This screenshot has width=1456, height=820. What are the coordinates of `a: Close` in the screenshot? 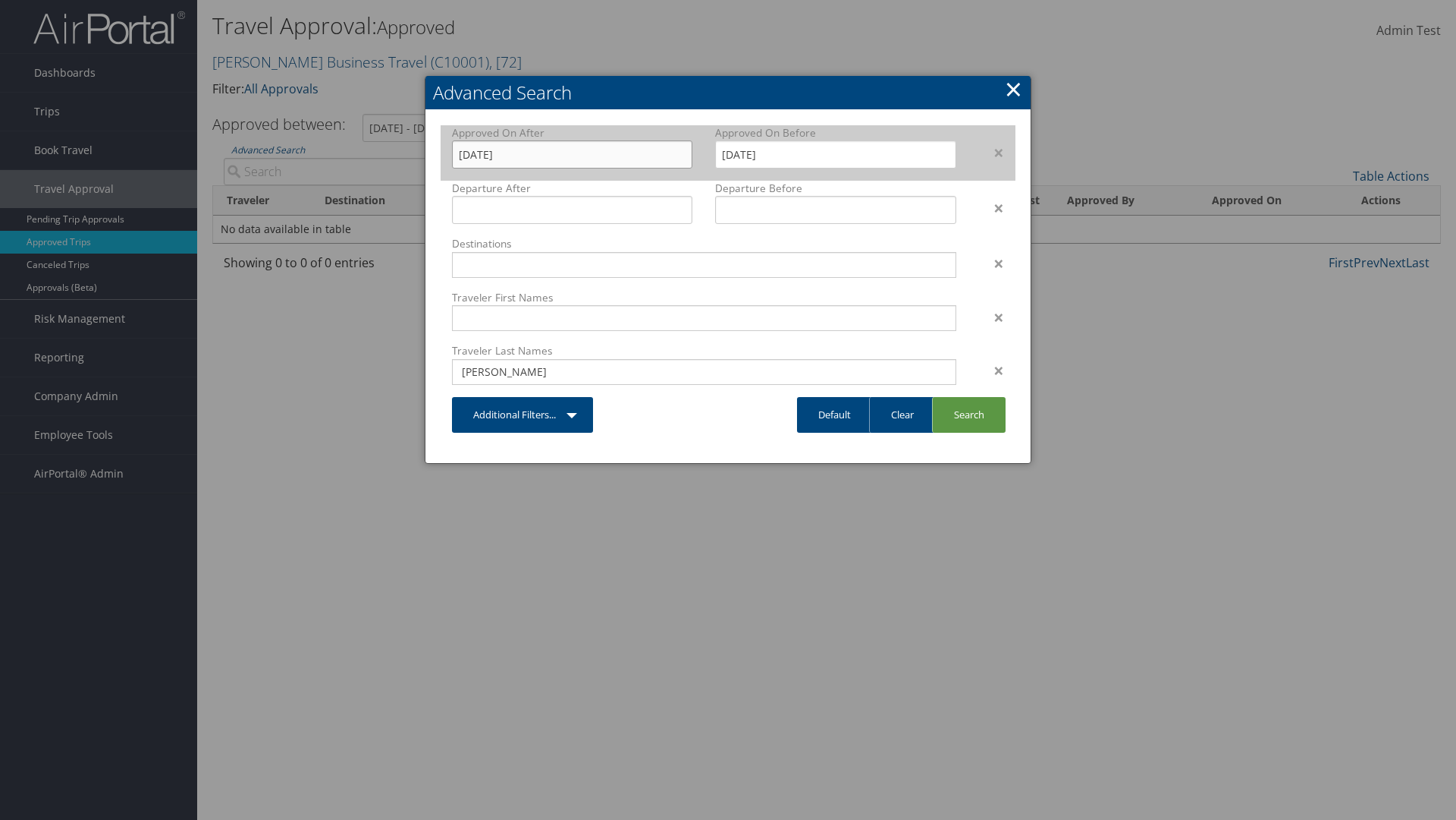 It's located at (1013, 89).